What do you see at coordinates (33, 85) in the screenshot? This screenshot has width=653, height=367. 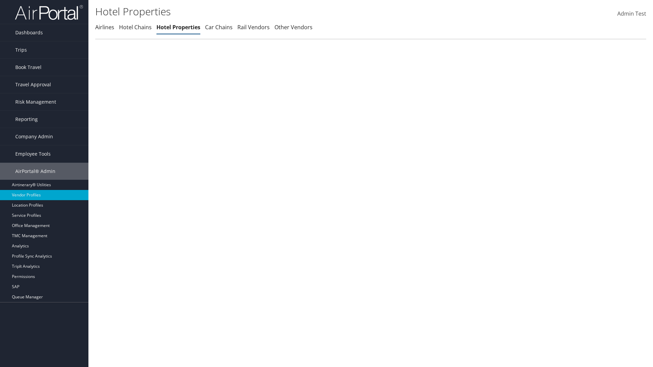 I see `span: Travel Approval` at bounding box center [33, 85].